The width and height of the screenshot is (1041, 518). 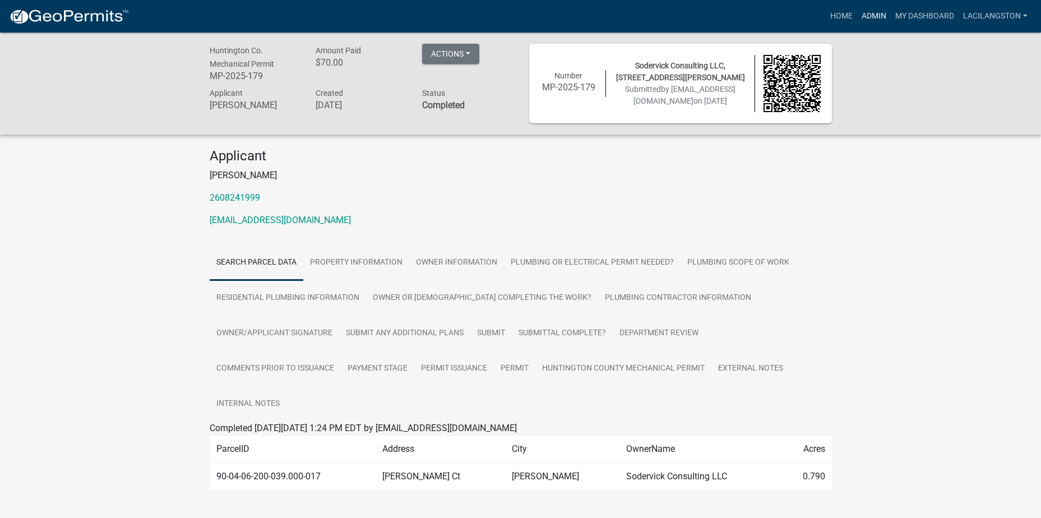 What do you see at coordinates (623, 369) in the screenshot?
I see `a: Huntington County Mechanical Permit` at bounding box center [623, 369].